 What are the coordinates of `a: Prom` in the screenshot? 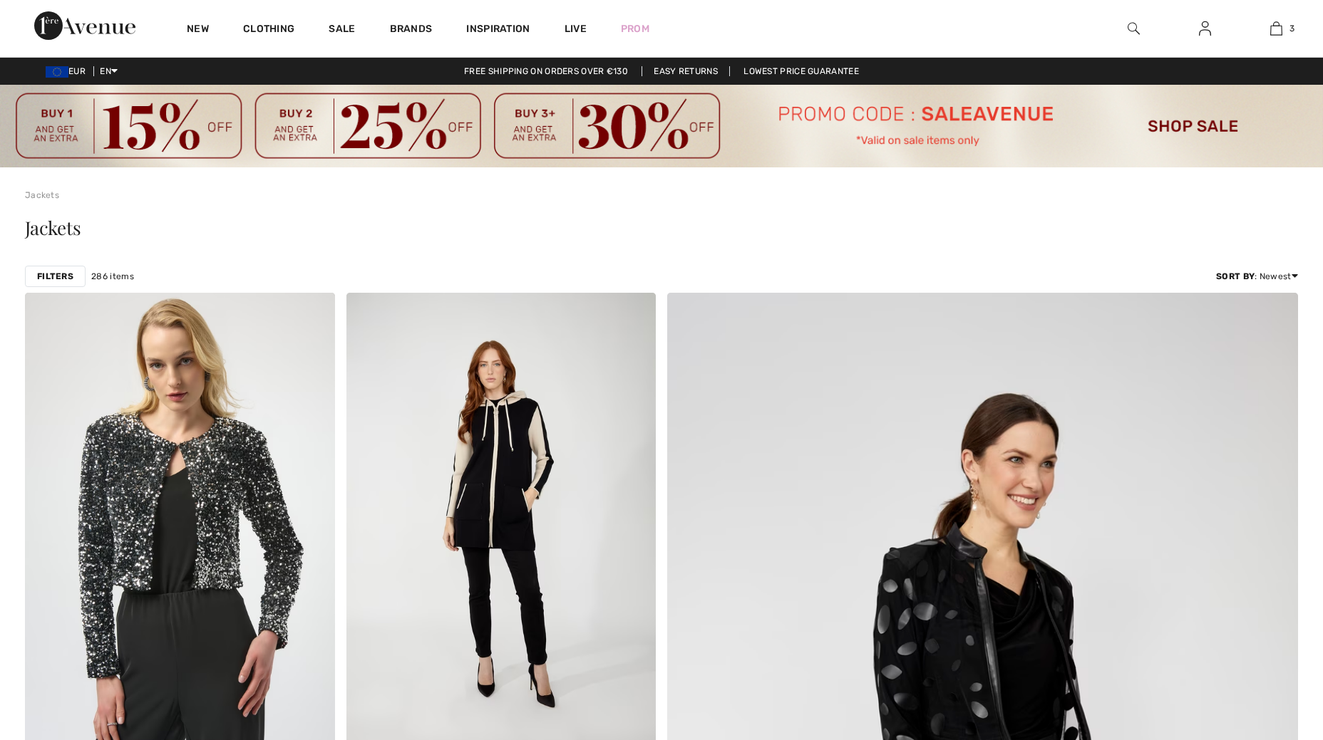 It's located at (635, 29).